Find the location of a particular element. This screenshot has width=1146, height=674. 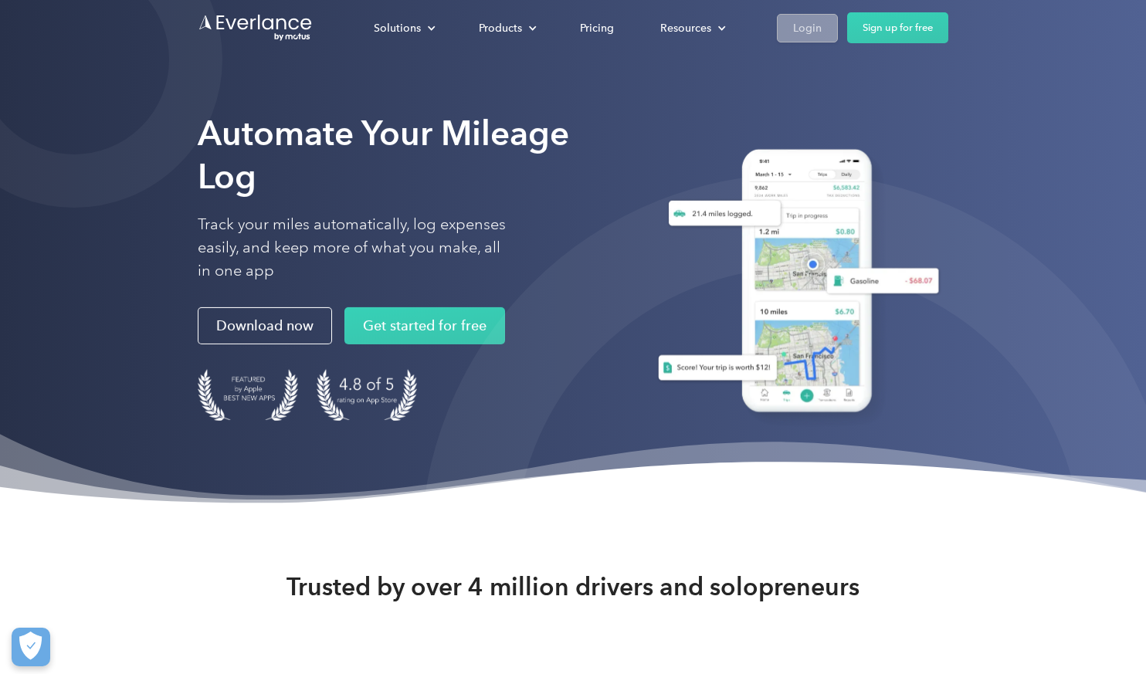

a: Get started for free is located at coordinates (425, 326).